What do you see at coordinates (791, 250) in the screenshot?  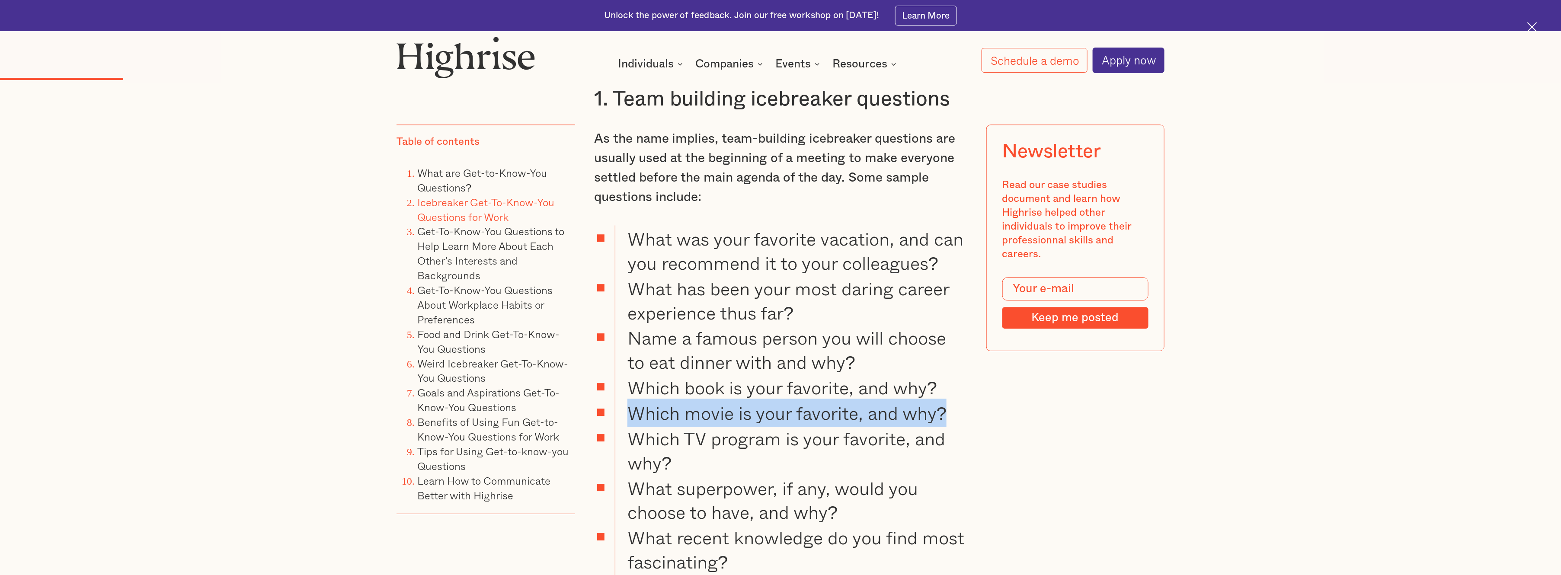 I see `li: What was your favorite vacation, and can you recommend it to your colleagues?` at bounding box center [791, 250].